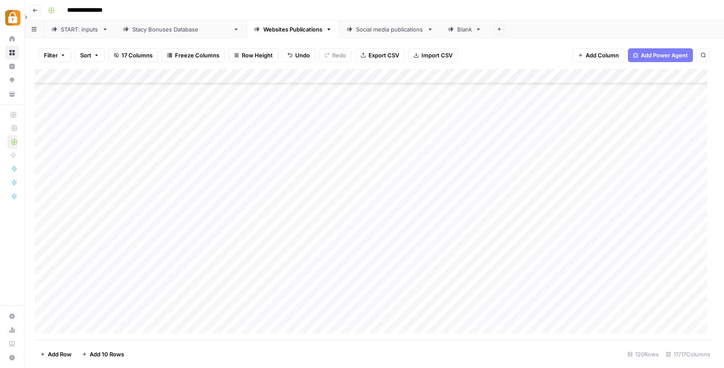 Image resolution: width=724 pixels, height=368 pixels. Describe the element at coordinates (56, 354) in the screenshot. I see `button: Add Row` at that location.